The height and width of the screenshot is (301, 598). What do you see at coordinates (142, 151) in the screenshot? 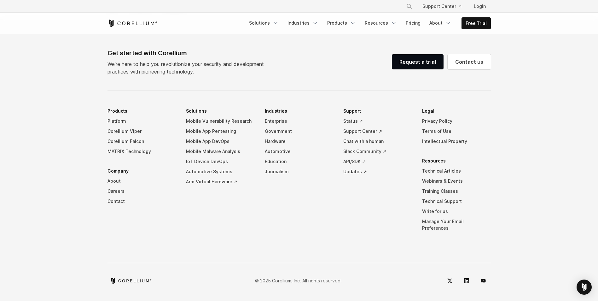
I see `a: MATRIX Technology` at bounding box center [142, 151].